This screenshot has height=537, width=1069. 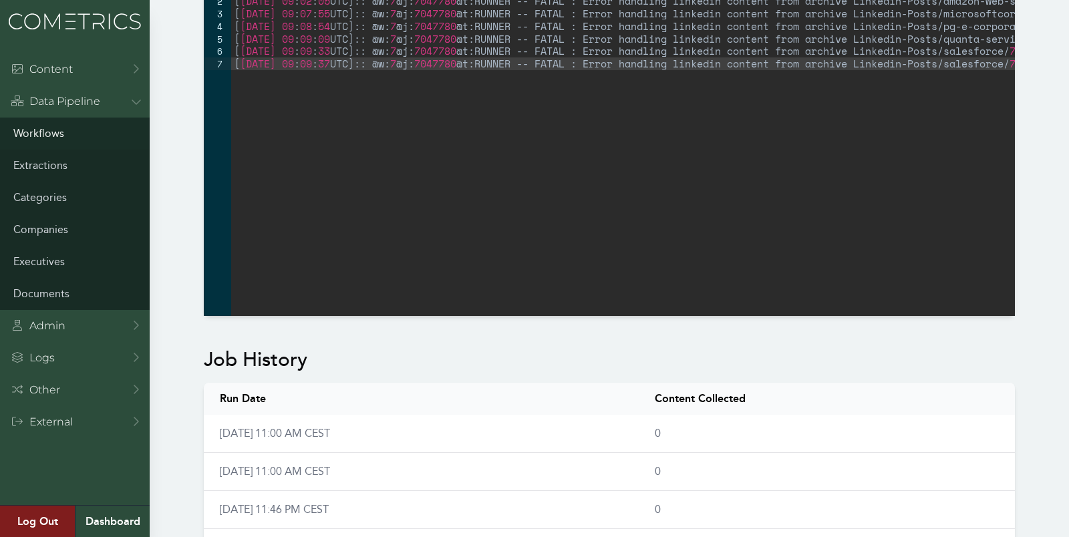 I want to click on h2: Job History, so click(x=608, y=360).